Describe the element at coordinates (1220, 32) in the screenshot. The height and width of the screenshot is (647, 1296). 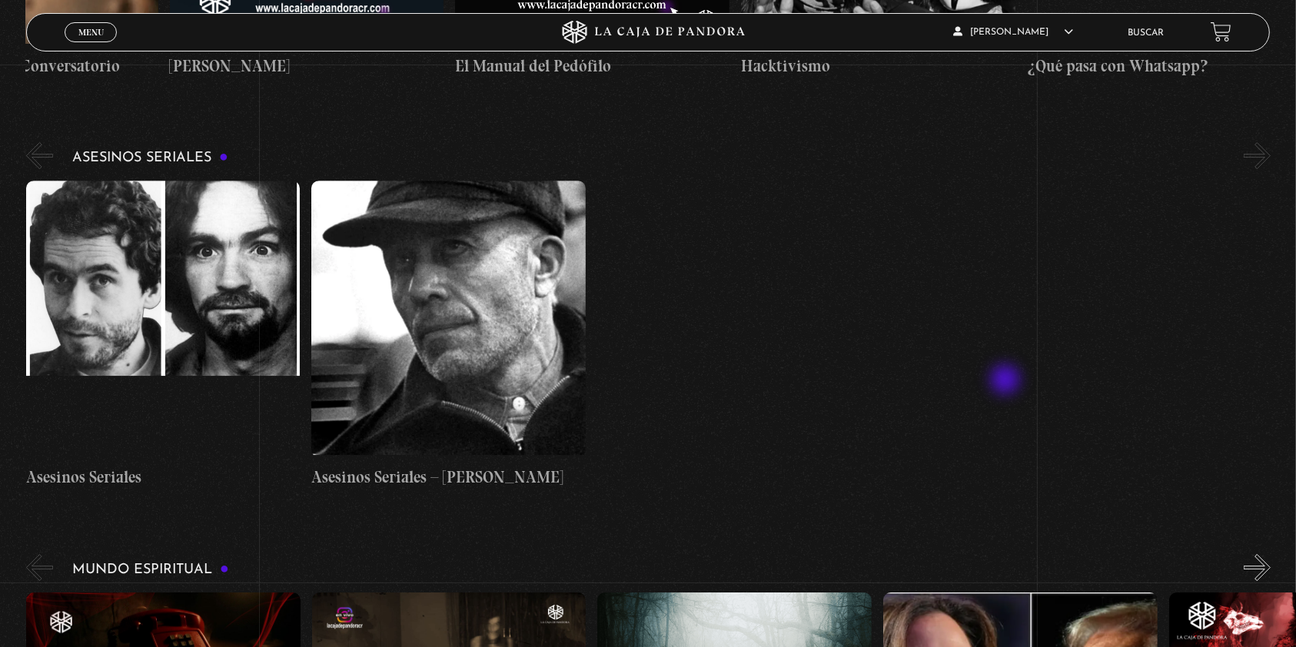
I see `a: View your shopping cart` at that location.